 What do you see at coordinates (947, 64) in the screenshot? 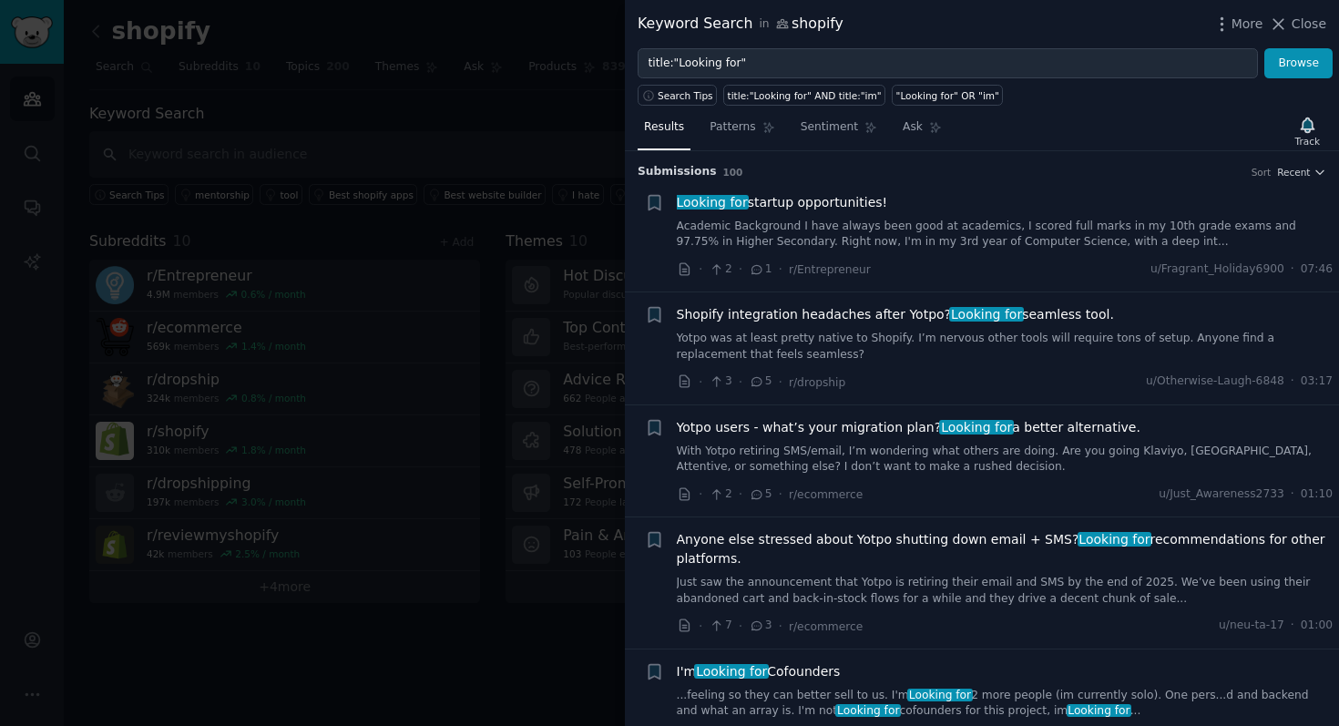
I see `input: Try a keyword related to your business` at bounding box center [947, 64].